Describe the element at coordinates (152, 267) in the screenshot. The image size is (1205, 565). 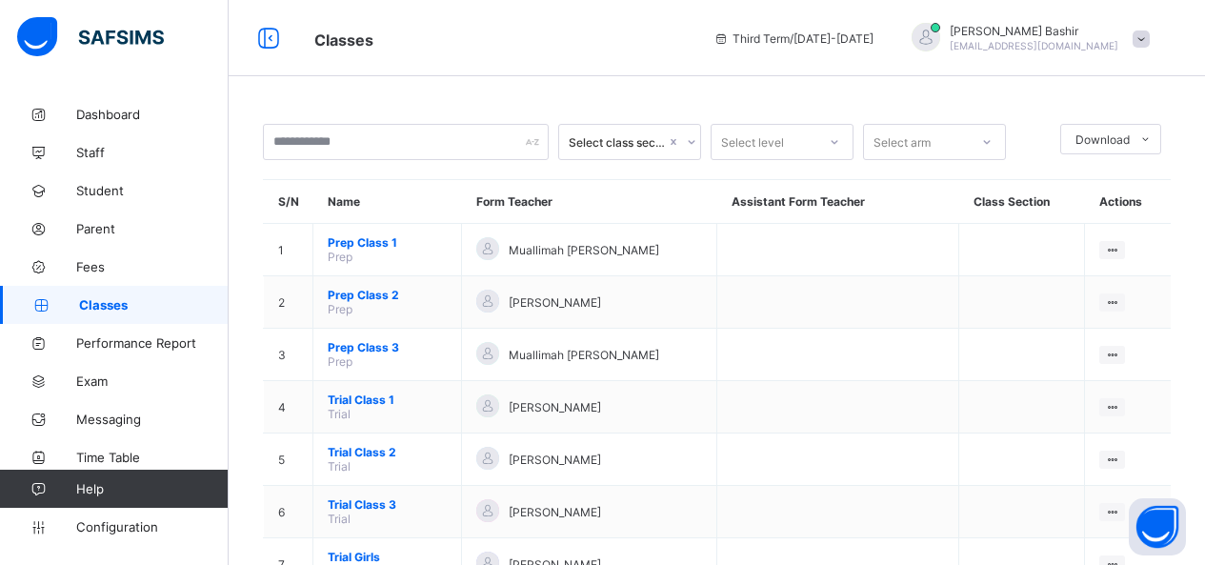
I see `span: Fees` at that location.